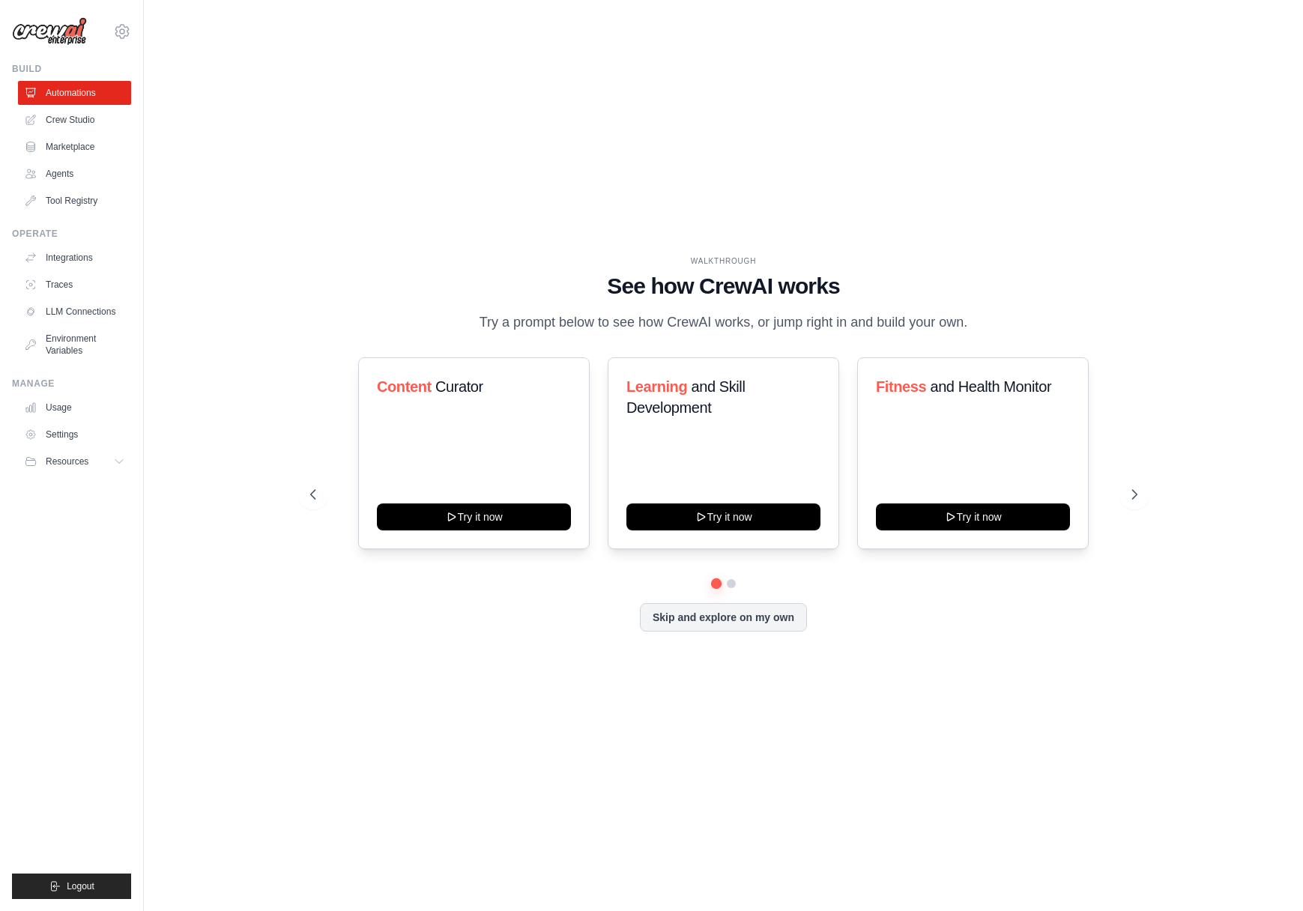 The image size is (1303, 911). I want to click on span: Learning, so click(656, 387).